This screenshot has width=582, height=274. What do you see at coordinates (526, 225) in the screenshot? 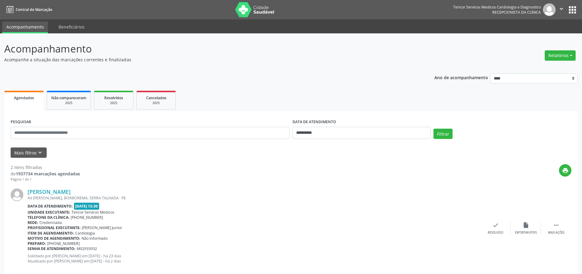
I see `i: insert_drive_file` at bounding box center [526, 225].